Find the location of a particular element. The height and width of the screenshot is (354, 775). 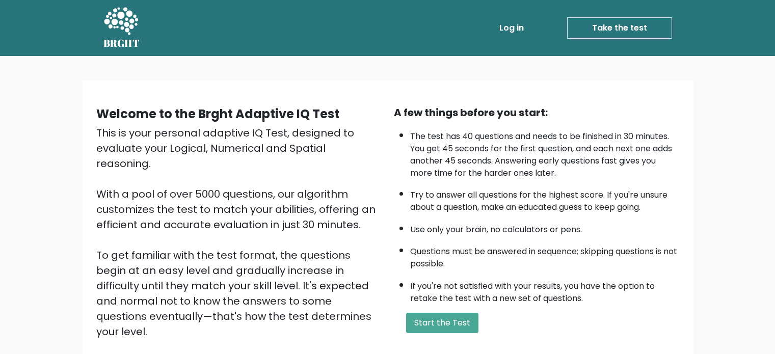

button: Start the Test is located at coordinates (442, 323).